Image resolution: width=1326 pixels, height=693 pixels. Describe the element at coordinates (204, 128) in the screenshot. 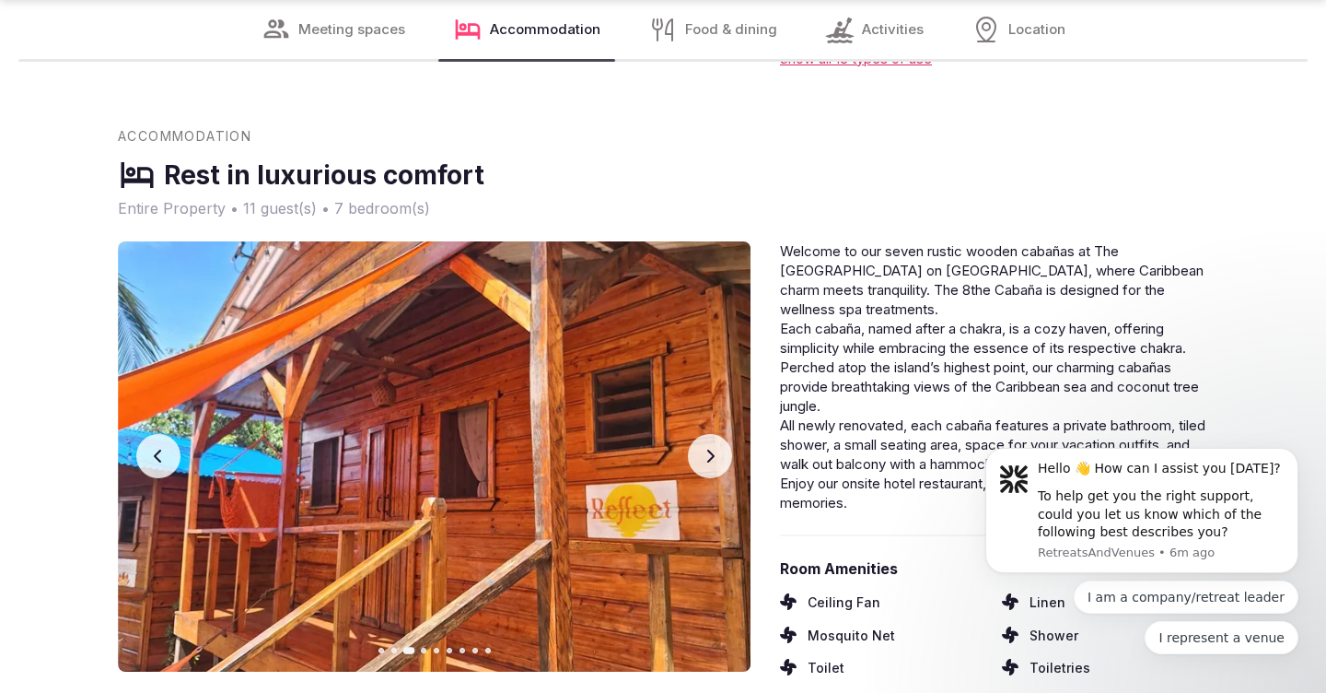

I see `p: Message from RetreatsAndVenues, sent 6m ago` at that location.